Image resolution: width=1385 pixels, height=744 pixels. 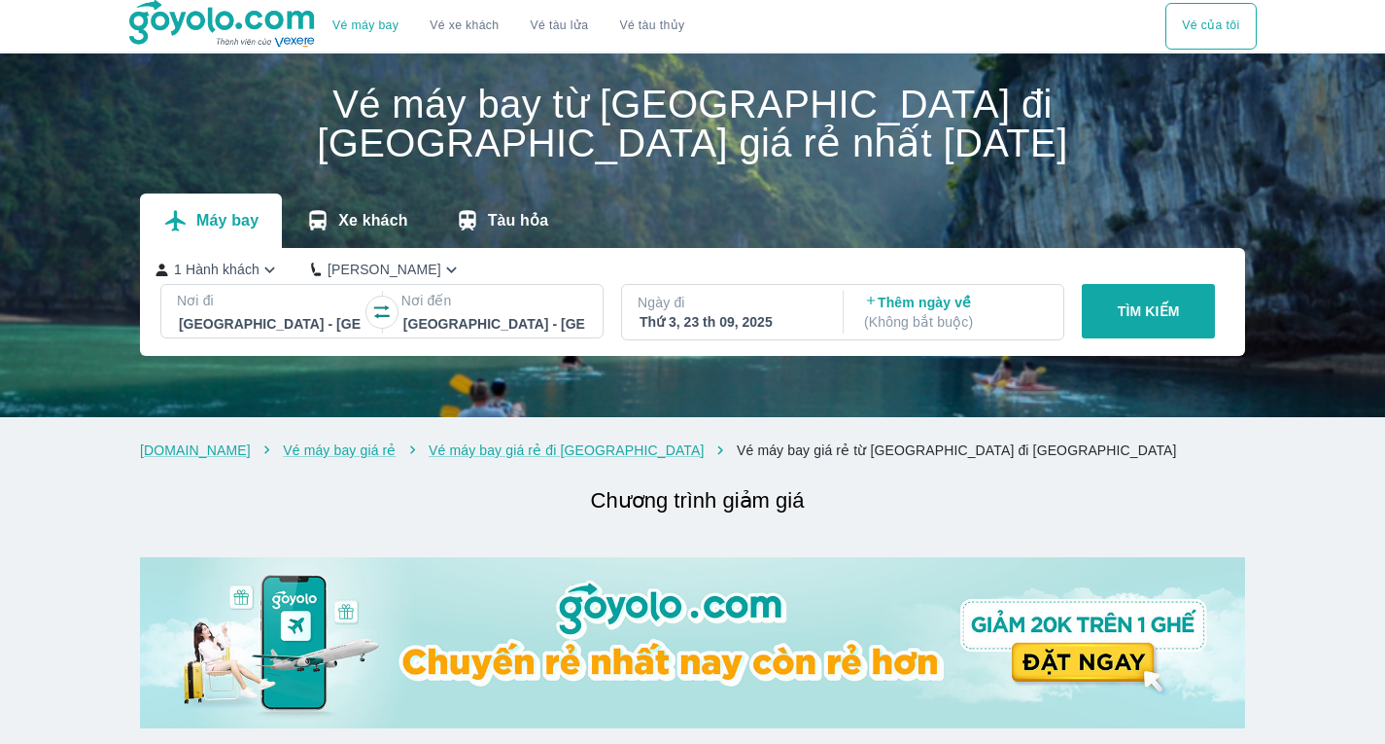 What do you see at coordinates (494, 300) in the screenshot?
I see `p: Nơi đến` at bounding box center [494, 300].